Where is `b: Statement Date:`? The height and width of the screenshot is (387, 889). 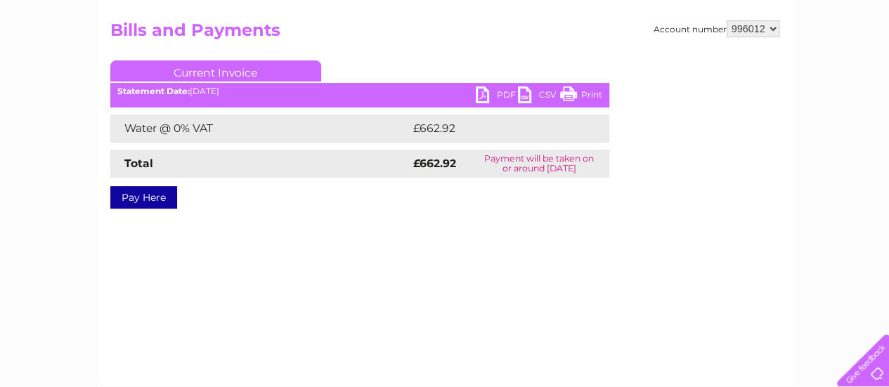 b: Statement Date: is located at coordinates (153, 91).